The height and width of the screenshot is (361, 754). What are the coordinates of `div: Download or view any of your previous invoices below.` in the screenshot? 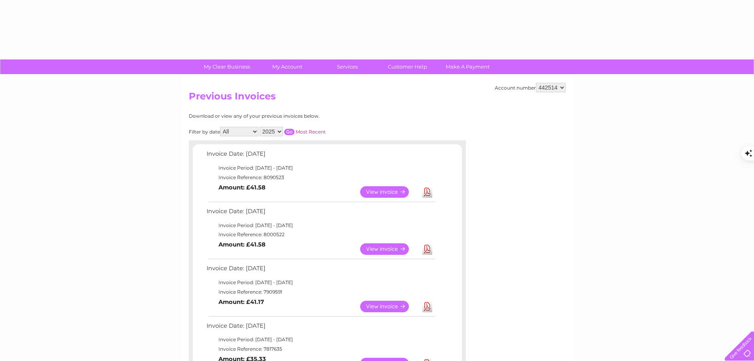 It's located at (293, 116).